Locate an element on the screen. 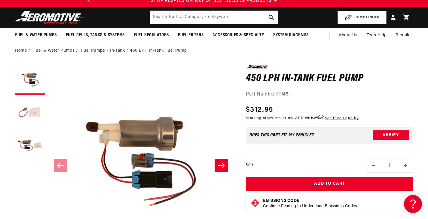  summary: Tech Help is located at coordinates (376, 35).